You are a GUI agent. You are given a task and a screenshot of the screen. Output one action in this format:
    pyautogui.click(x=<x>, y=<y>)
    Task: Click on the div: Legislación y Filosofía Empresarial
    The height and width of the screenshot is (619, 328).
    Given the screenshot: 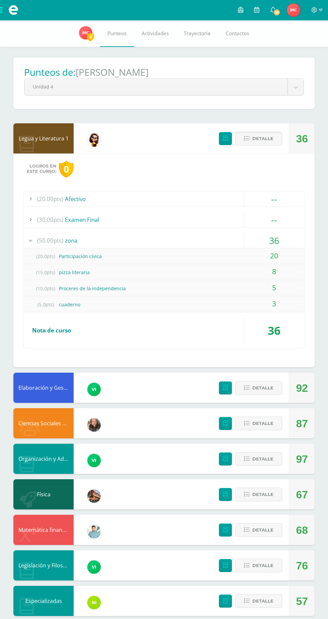 What is the action you would take?
    pyautogui.click(x=44, y=565)
    